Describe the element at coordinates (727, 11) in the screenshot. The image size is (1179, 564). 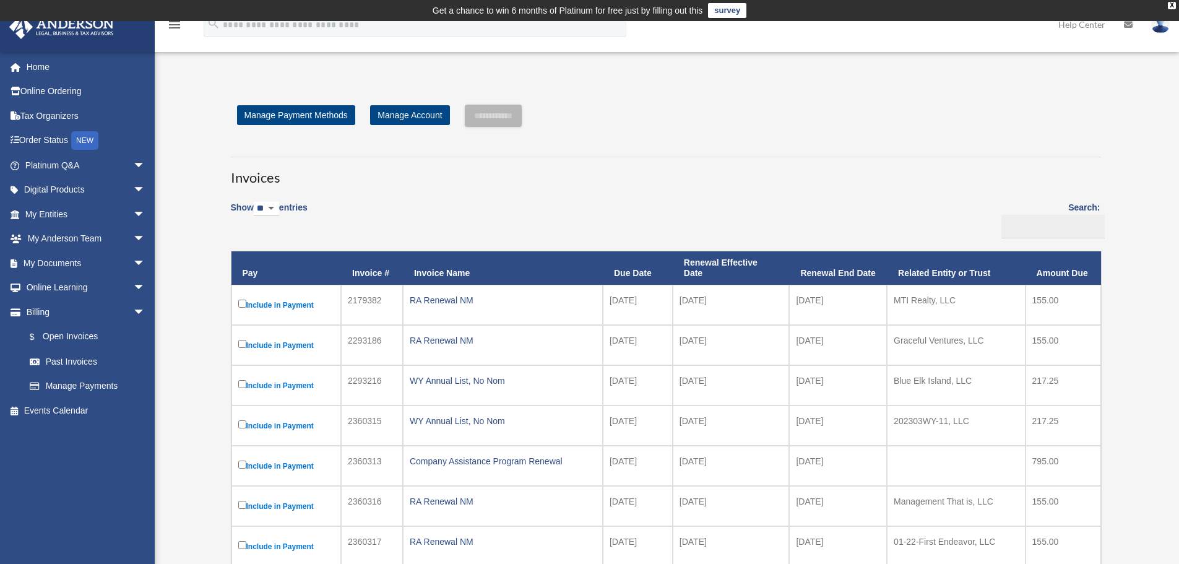
I see `a: survey` at that location.